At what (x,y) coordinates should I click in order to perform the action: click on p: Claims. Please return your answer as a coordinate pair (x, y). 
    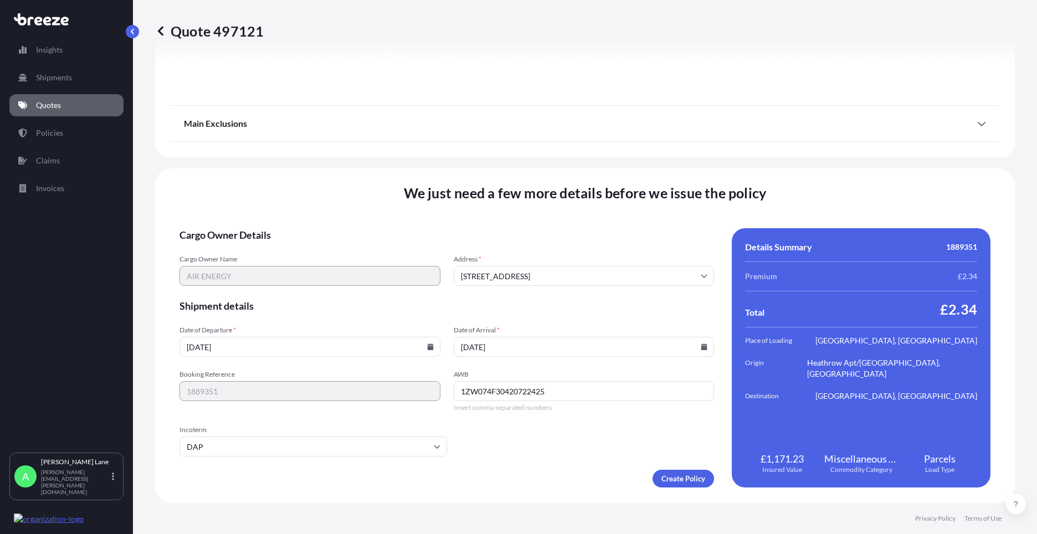
    Looking at the image, I should click on (48, 161).